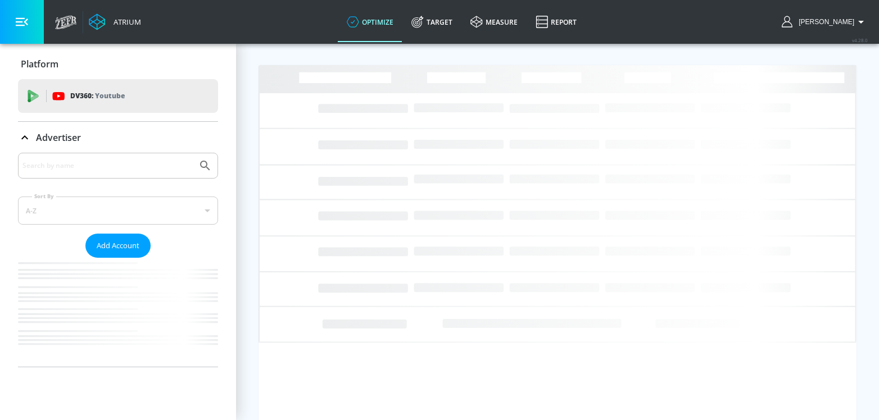 The image size is (879, 420). Describe the element at coordinates (118, 96) in the screenshot. I see `div: DV360: Youtube` at that location.